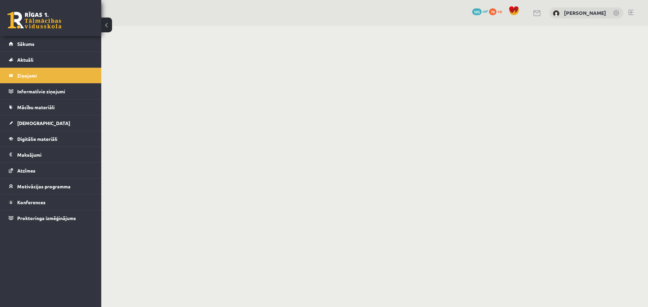 Image resolution: width=648 pixels, height=307 pixels. What do you see at coordinates (51, 155) in the screenshot?
I see `a: Maksājumi` at bounding box center [51, 155].